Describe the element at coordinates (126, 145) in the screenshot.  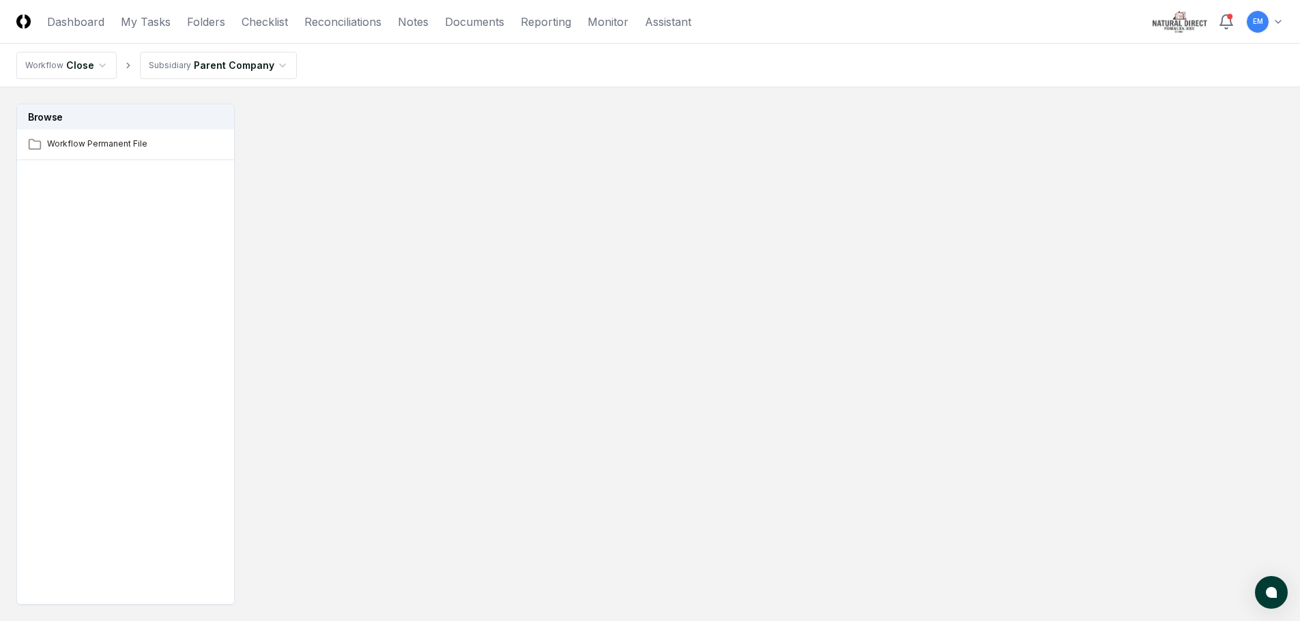
I see `a: Workflow Permanent File` at that location.